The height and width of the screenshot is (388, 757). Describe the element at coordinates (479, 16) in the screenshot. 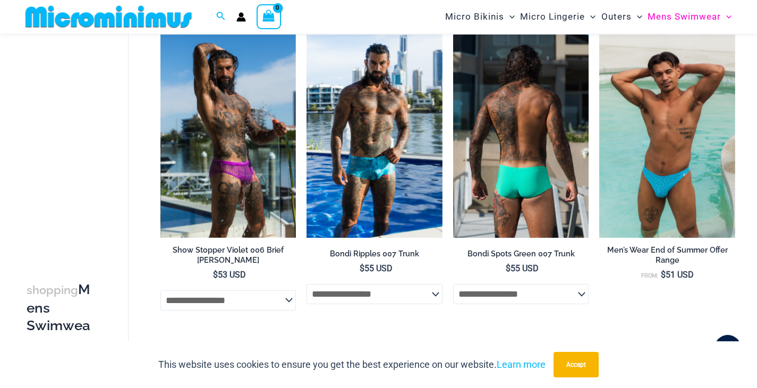

I see `a: Micro BikinisMenu ToggleMenu Toggle` at that location.